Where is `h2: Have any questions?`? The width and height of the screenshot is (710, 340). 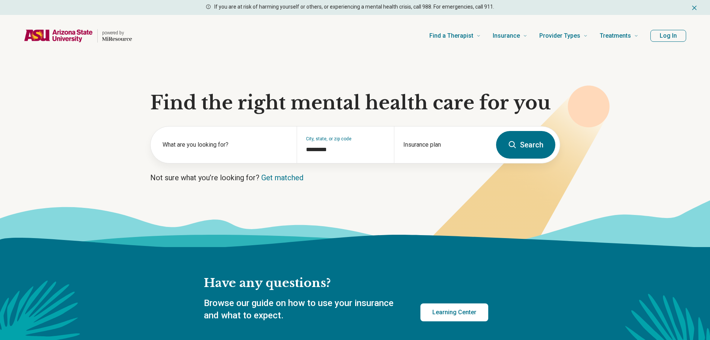 h2: Have any questions? is located at coordinates (346, 283).